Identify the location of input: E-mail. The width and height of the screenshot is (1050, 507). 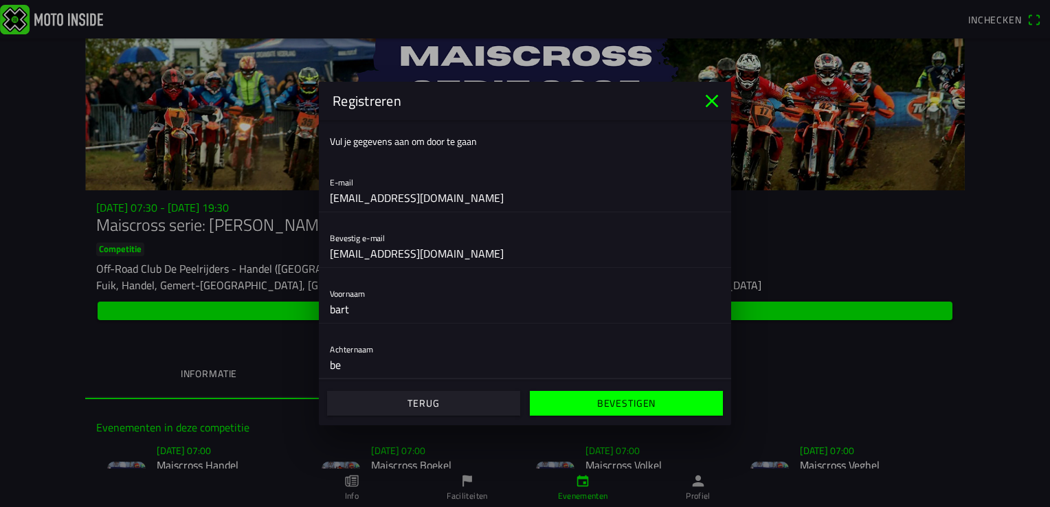
(525, 198).